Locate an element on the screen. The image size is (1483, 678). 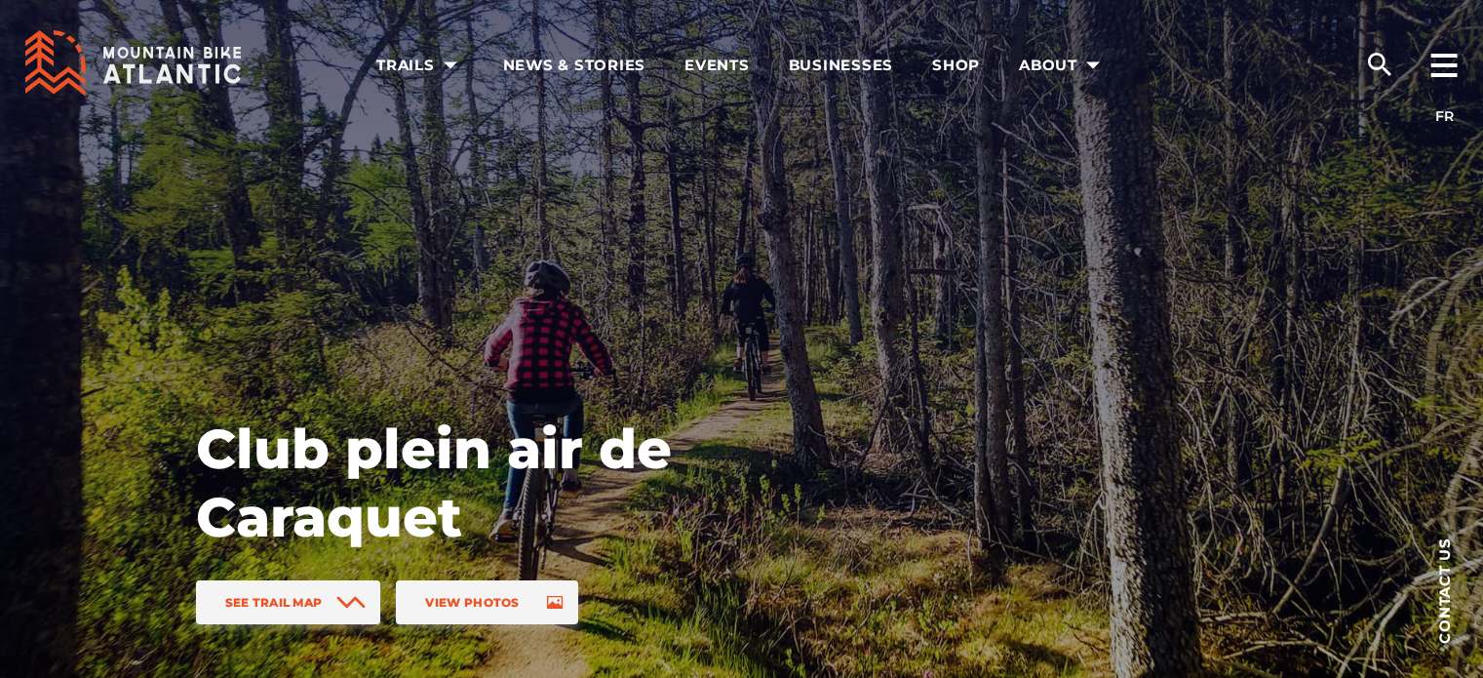
span: About is located at coordinates (1063, 65).